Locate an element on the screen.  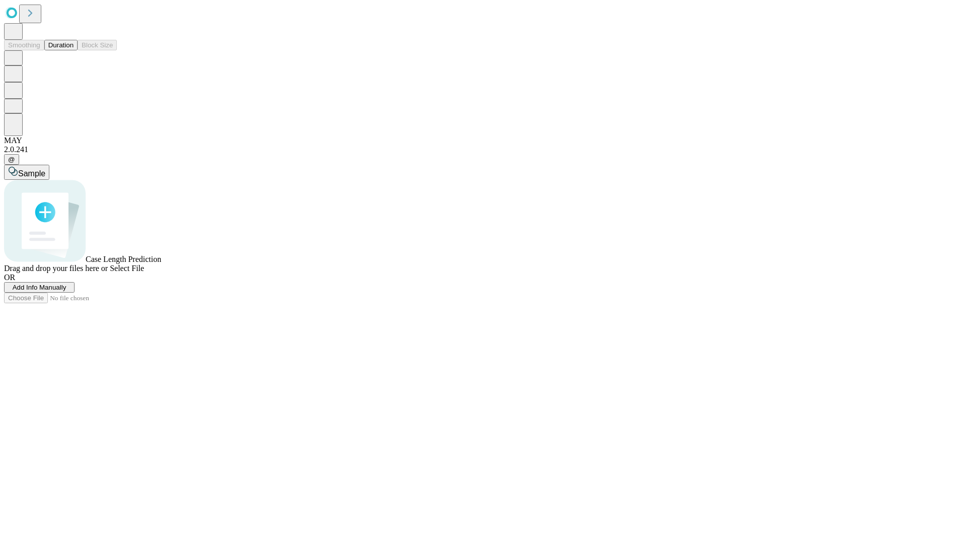
button: Block Size is located at coordinates (97, 45).